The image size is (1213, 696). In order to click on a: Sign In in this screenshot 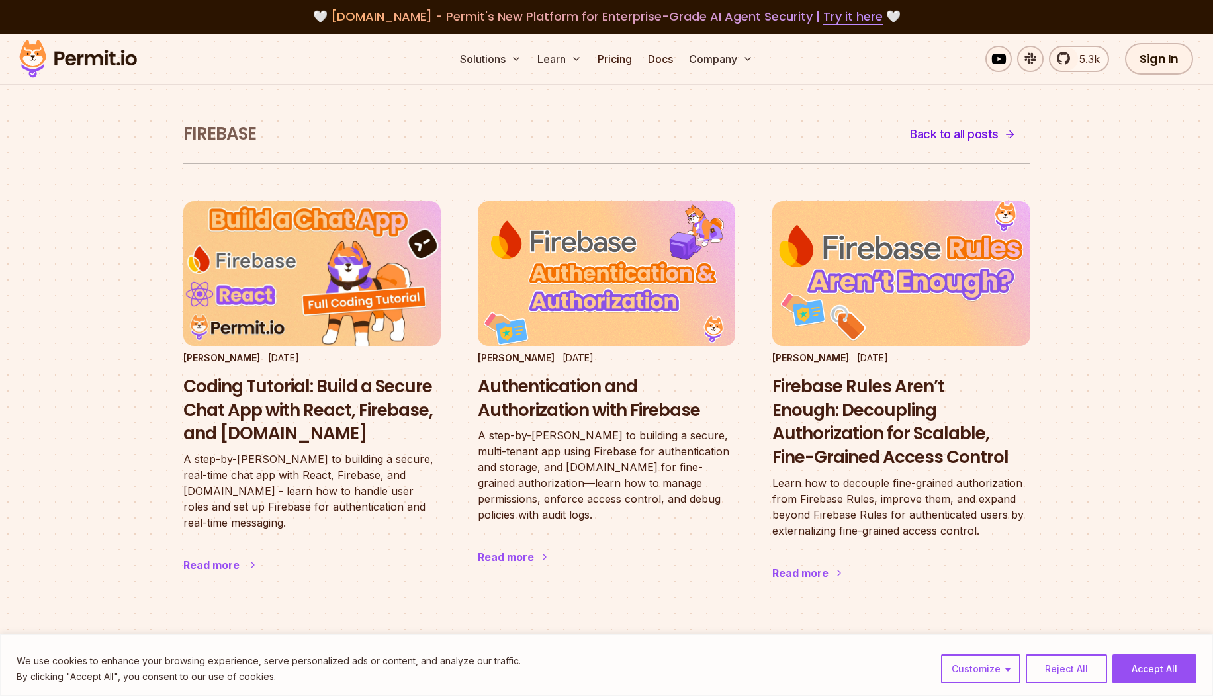, I will do `click(1159, 59)`.